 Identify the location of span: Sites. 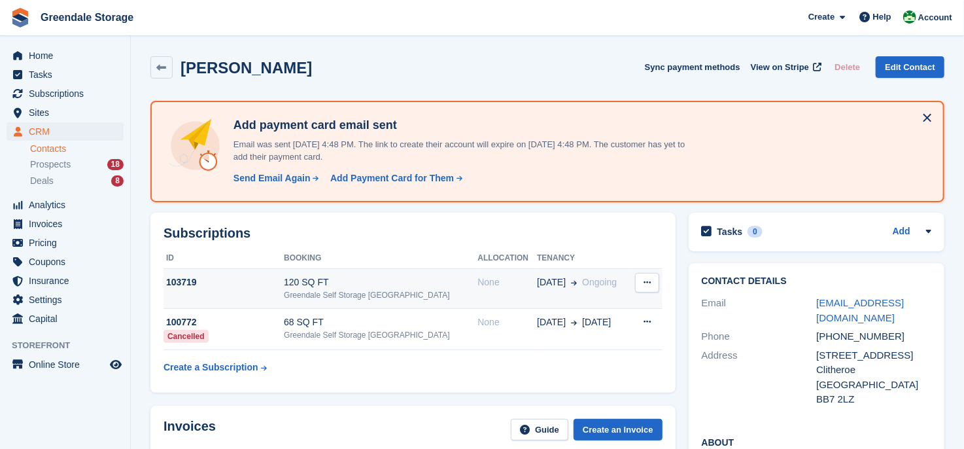
(68, 113).